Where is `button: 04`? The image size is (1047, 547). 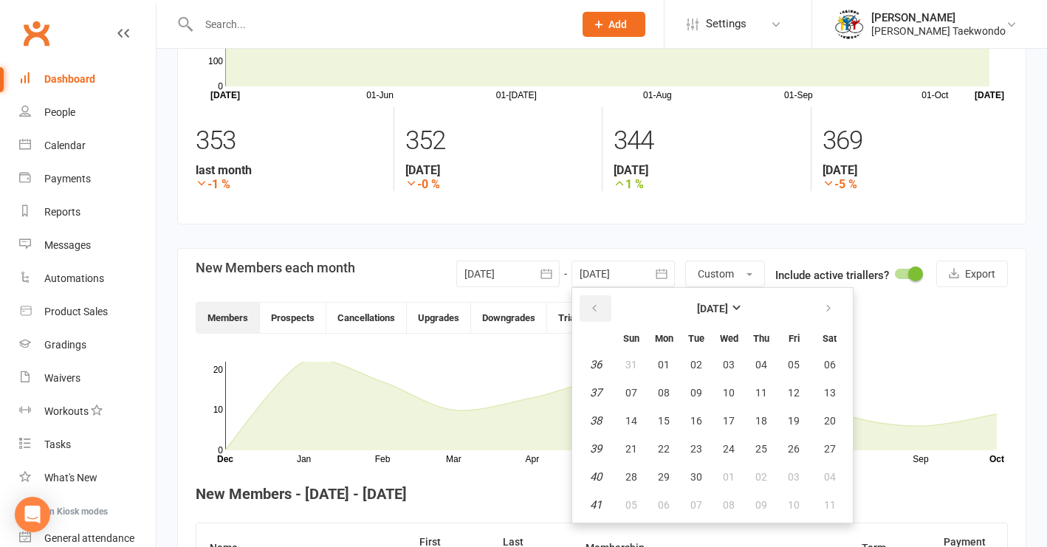
button: 04 is located at coordinates (830, 477).